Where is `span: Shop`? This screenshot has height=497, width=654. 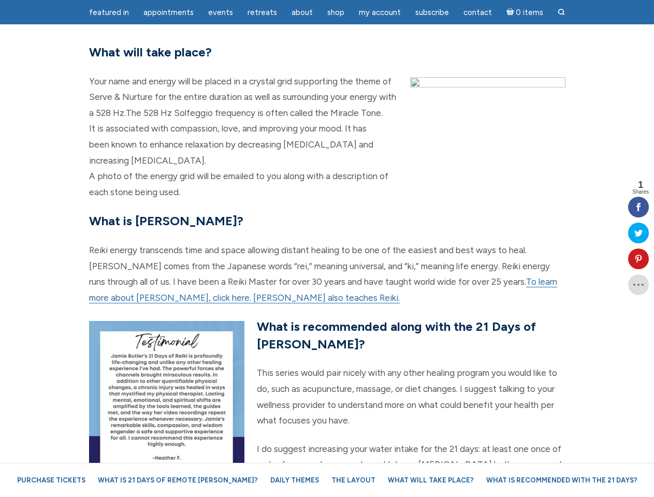 span: Shop is located at coordinates (336, 12).